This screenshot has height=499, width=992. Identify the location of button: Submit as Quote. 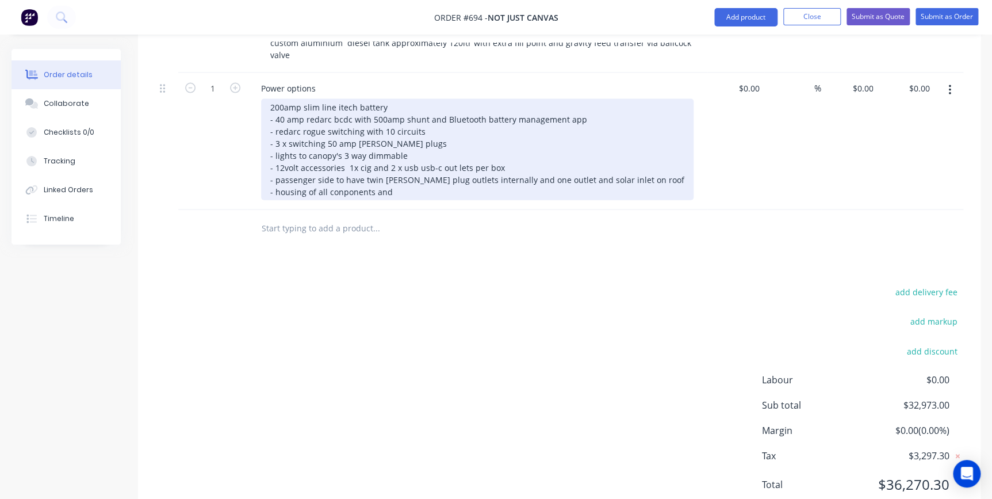
(878, 17).